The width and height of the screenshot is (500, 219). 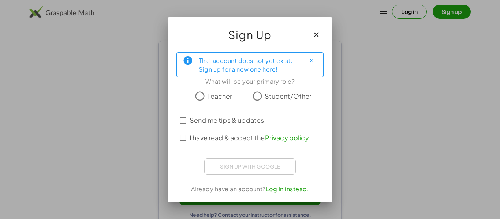 I want to click on span: Teacher, so click(x=220, y=96).